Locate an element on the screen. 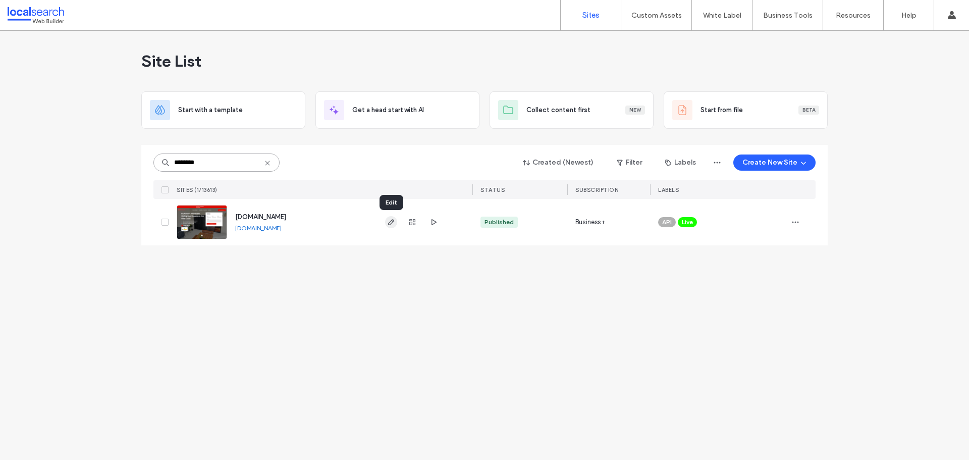 This screenshot has height=460, width=969. label: White Label is located at coordinates (722, 15).